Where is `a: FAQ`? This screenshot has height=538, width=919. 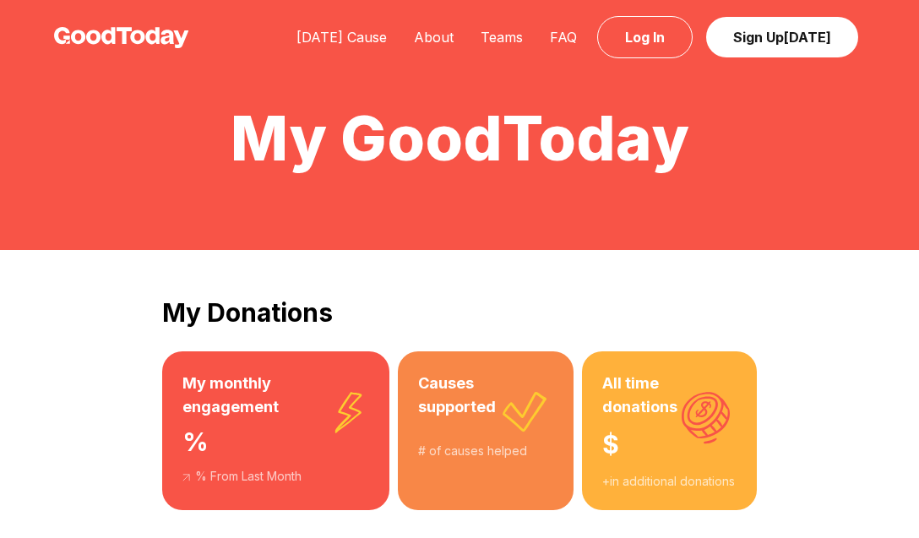 a: FAQ is located at coordinates (563, 37).